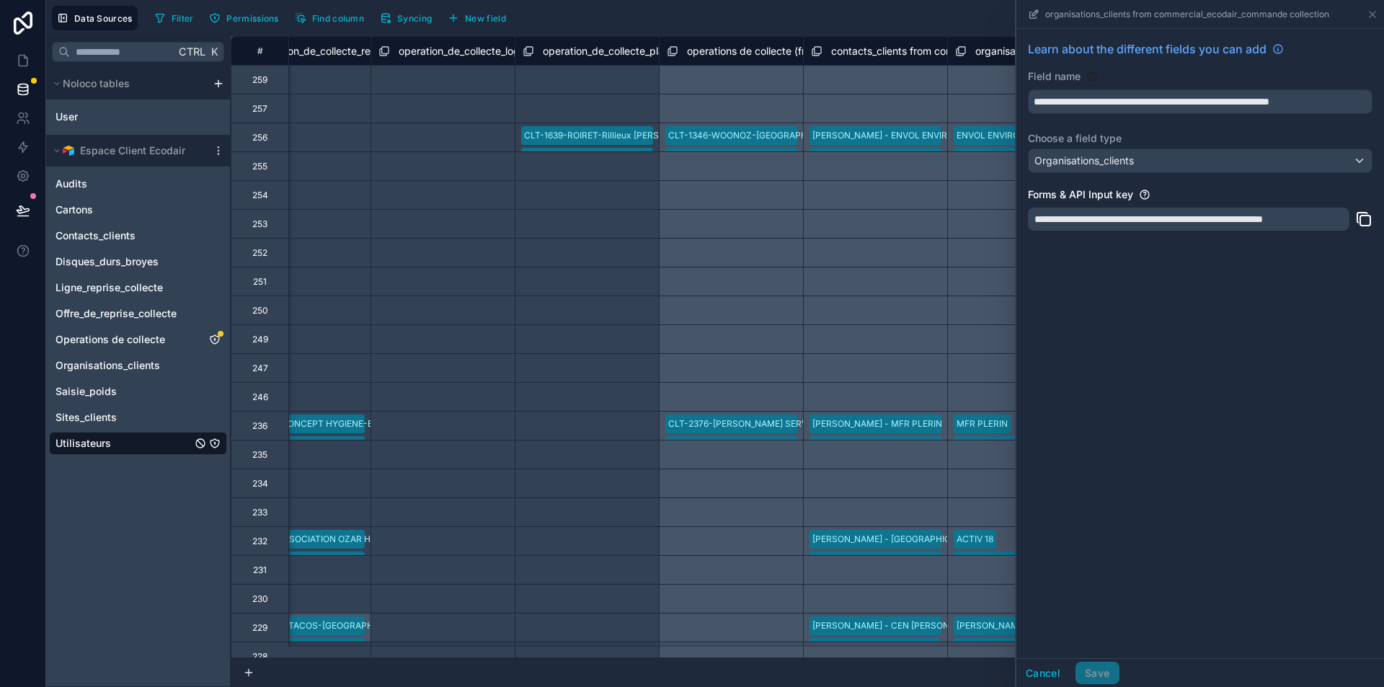 The height and width of the screenshot is (687, 1384). Describe the element at coordinates (260, 167) in the screenshot. I see `div: 255` at that location.